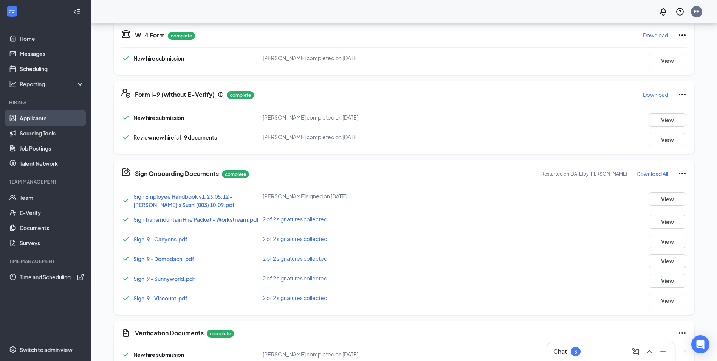  I want to click on a: E-Verify, so click(52, 212).